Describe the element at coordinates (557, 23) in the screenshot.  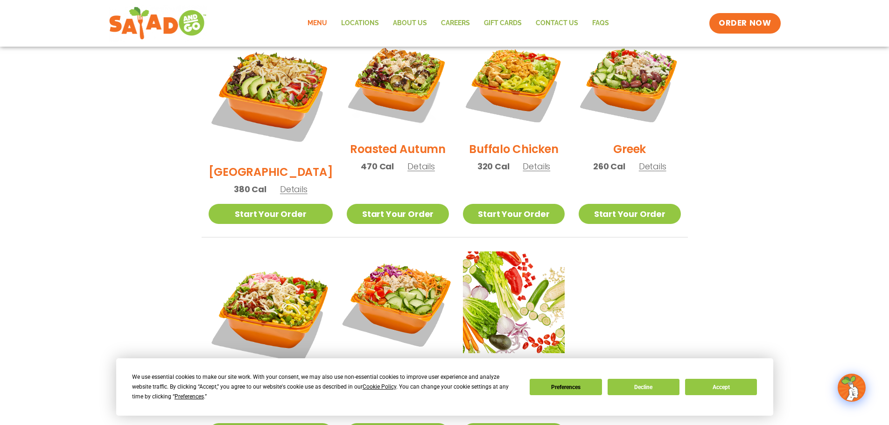
I see `a: Contact Us` at that location.